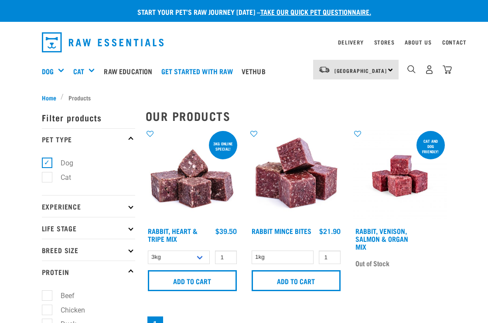 The image size is (488, 323). I want to click on img: Whole Minced Rabbit Cubes 01, so click(296, 176).